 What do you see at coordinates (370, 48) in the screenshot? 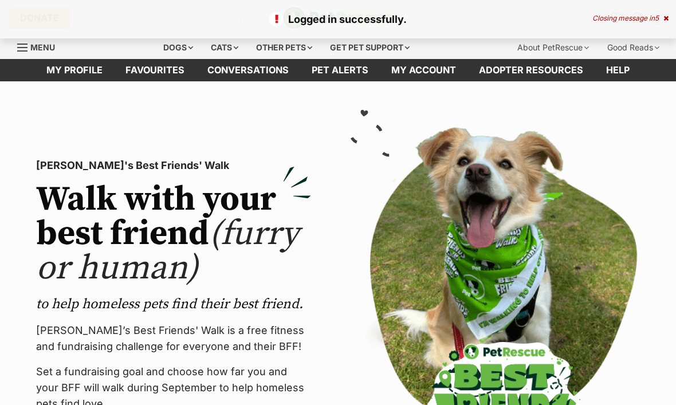
I see `div: Get pet support` at bounding box center [370, 48].